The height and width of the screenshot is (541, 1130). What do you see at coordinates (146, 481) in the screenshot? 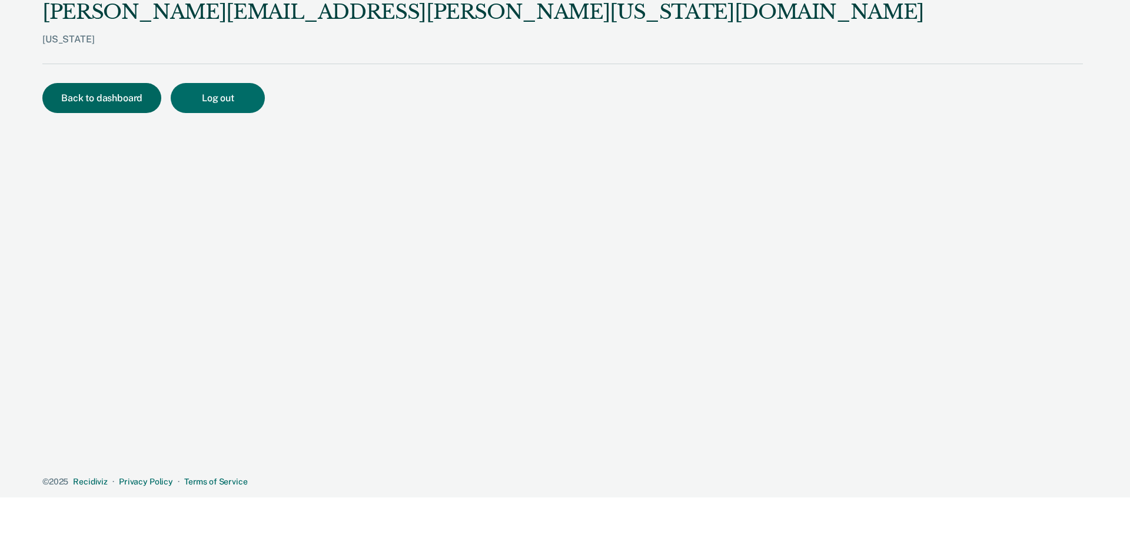
I see `a: Privacy Policy` at bounding box center [146, 481].